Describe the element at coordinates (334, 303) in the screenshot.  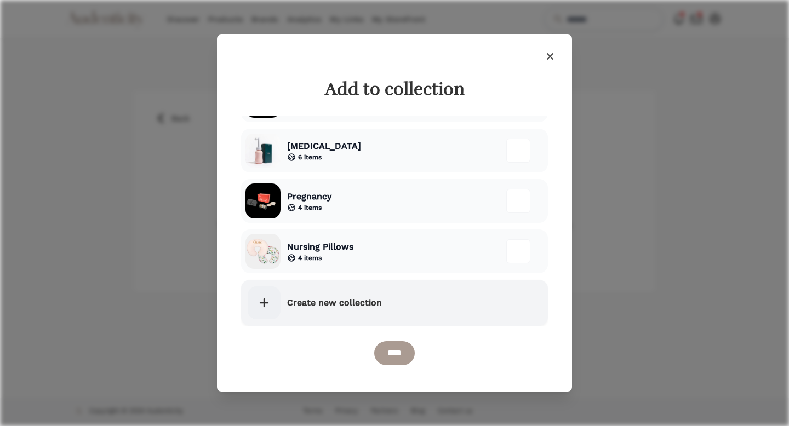
I see `span: Create new collection` at that location.